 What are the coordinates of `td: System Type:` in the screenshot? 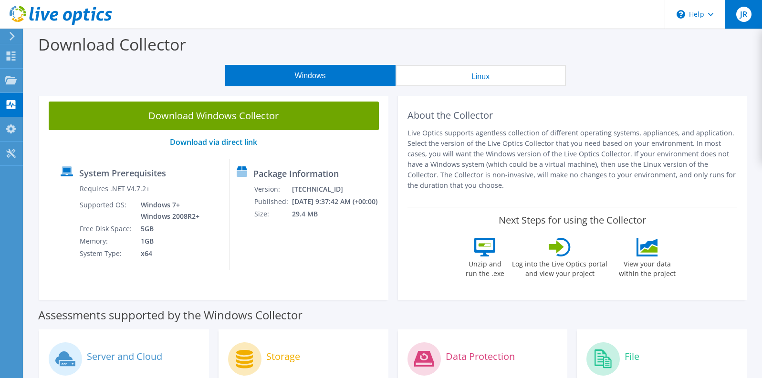 It's located at (106, 254).